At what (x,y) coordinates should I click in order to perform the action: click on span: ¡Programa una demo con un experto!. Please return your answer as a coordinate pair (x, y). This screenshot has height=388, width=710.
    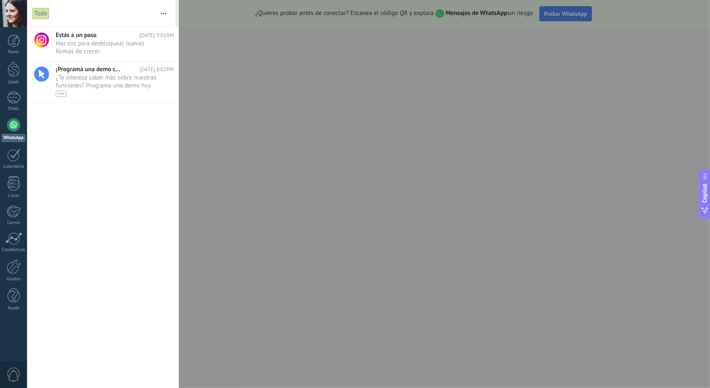
    Looking at the image, I should click on (89, 69).